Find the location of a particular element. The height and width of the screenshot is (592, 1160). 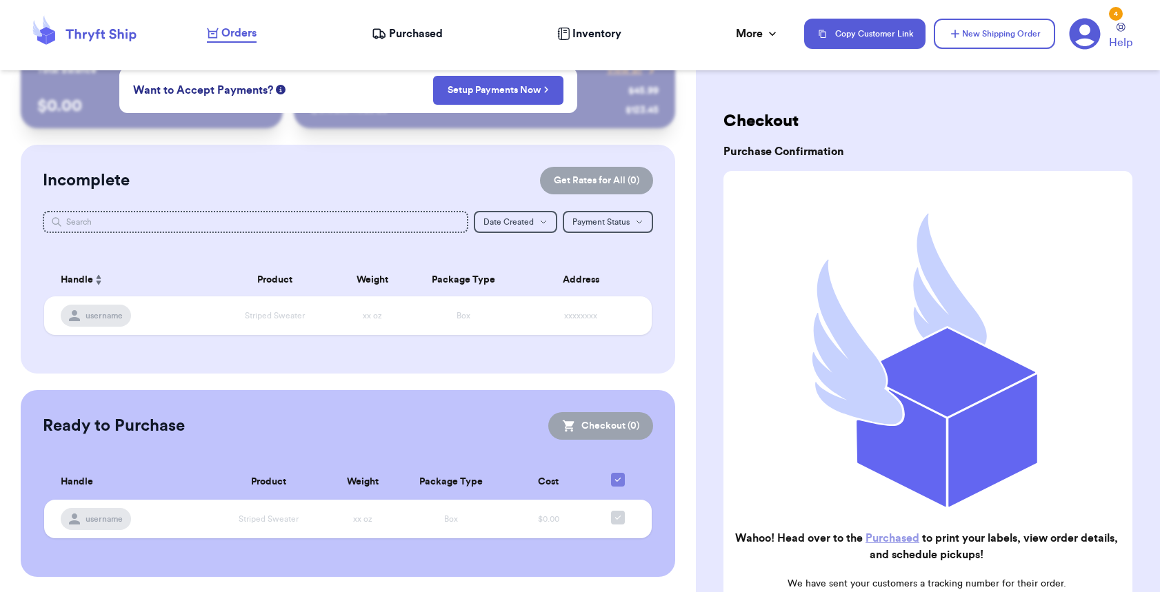

span: Date Created is located at coordinates (508, 222).